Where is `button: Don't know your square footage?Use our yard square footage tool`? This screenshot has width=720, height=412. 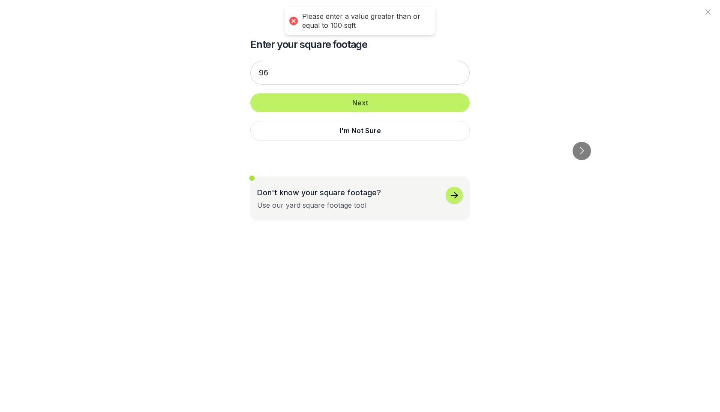 button: Don't know your square footage?Use our yard square footage tool is located at coordinates (360, 199).